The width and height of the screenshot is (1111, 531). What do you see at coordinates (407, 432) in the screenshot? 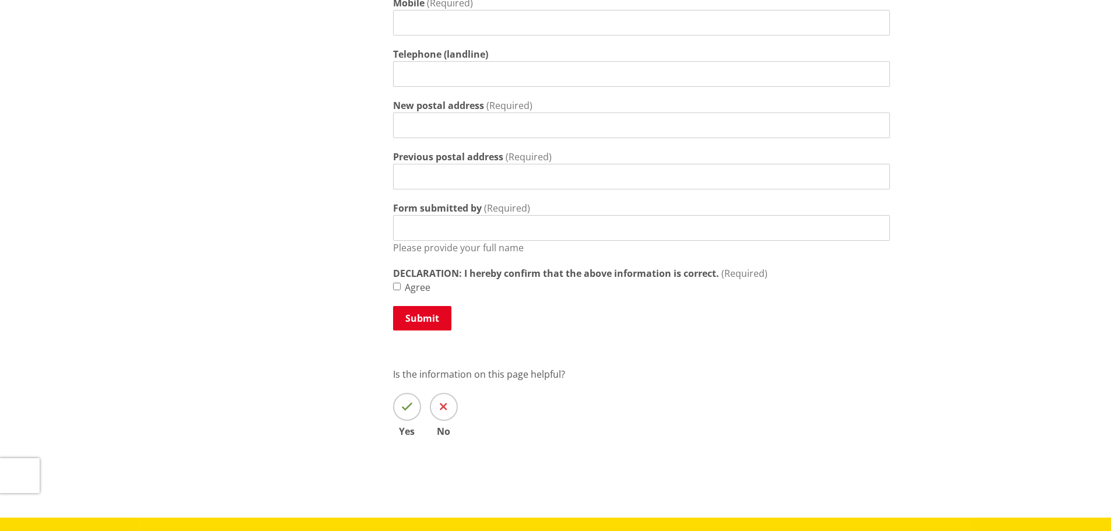
I see `span: Yes` at bounding box center [407, 432].